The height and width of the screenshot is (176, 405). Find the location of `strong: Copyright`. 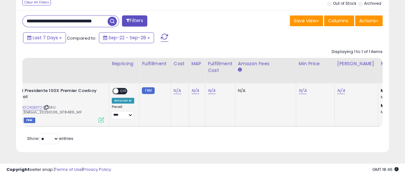

strong: Copyright is located at coordinates (18, 170).